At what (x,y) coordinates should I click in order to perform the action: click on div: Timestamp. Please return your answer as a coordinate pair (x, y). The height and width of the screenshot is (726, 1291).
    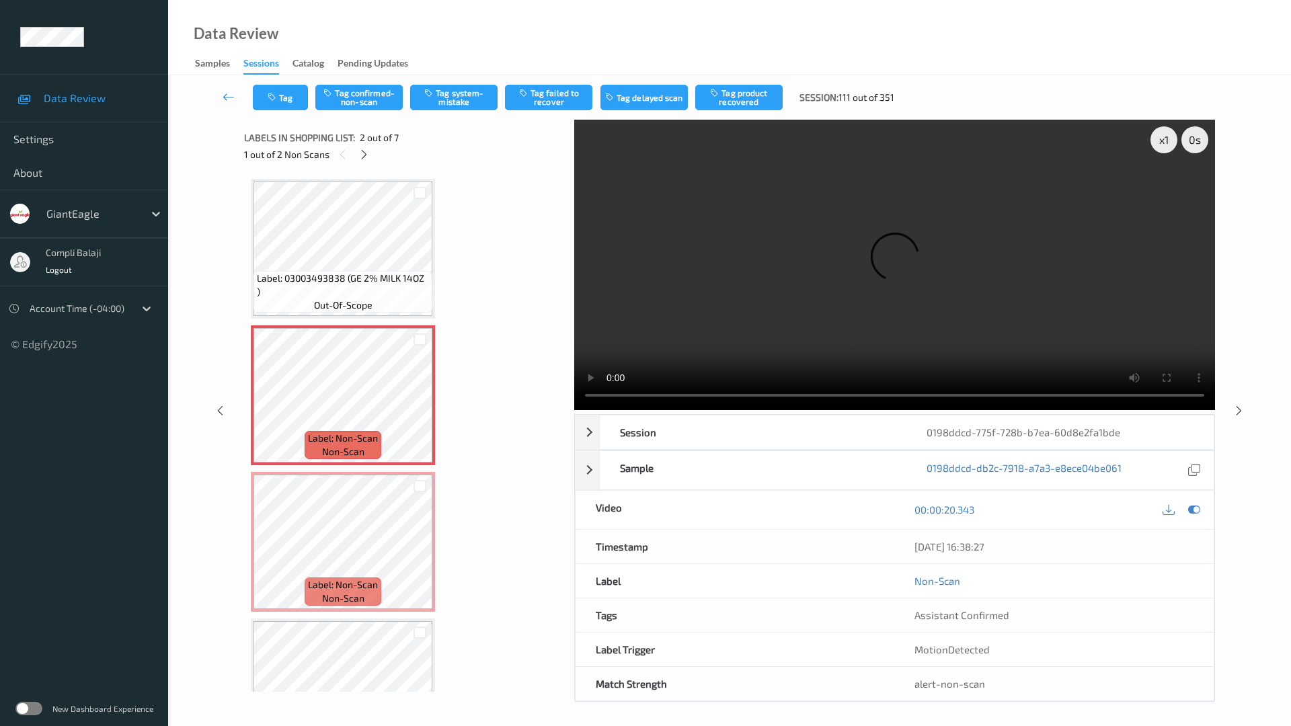
    Looking at the image, I should click on (735, 547).